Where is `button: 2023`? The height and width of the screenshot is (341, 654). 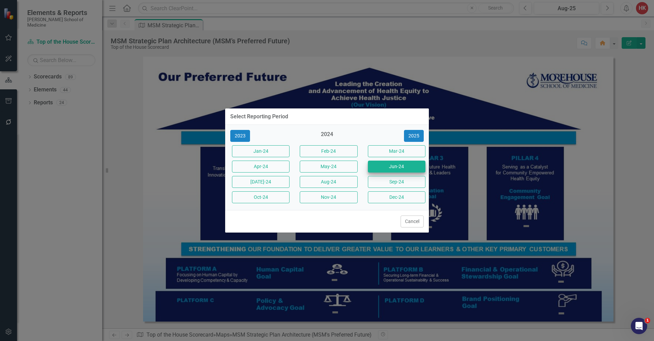 button: 2023 is located at coordinates (240, 136).